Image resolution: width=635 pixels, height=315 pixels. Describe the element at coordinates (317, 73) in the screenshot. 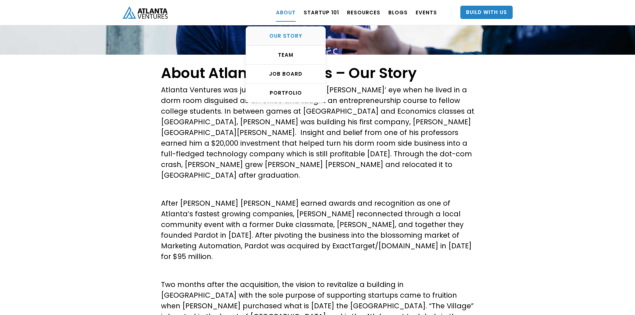

I see `h1: About Atlanta Ventures – Our Story` at that location.